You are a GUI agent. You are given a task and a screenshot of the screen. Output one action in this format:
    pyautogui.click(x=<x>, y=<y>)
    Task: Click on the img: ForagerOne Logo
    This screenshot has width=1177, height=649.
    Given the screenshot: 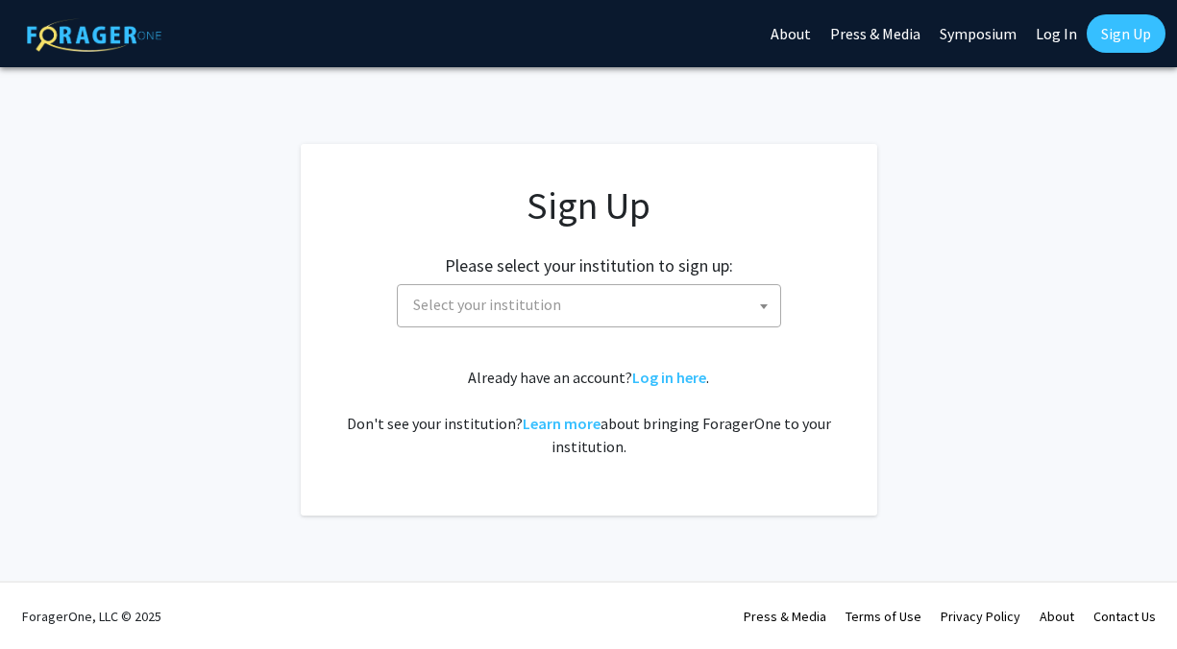 What is the action you would take?
    pyautogui.click(x=94, y=35)
    